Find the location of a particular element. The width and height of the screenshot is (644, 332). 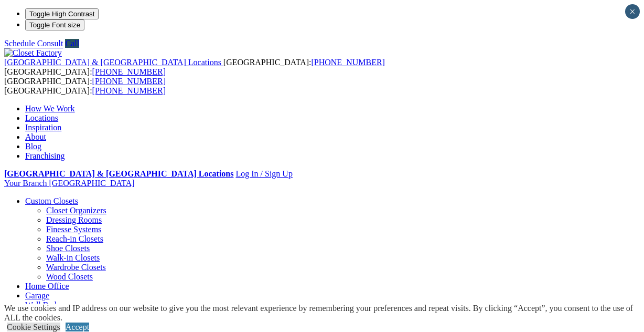

a: Dressing Rooms is located at coordinates (74, 219).